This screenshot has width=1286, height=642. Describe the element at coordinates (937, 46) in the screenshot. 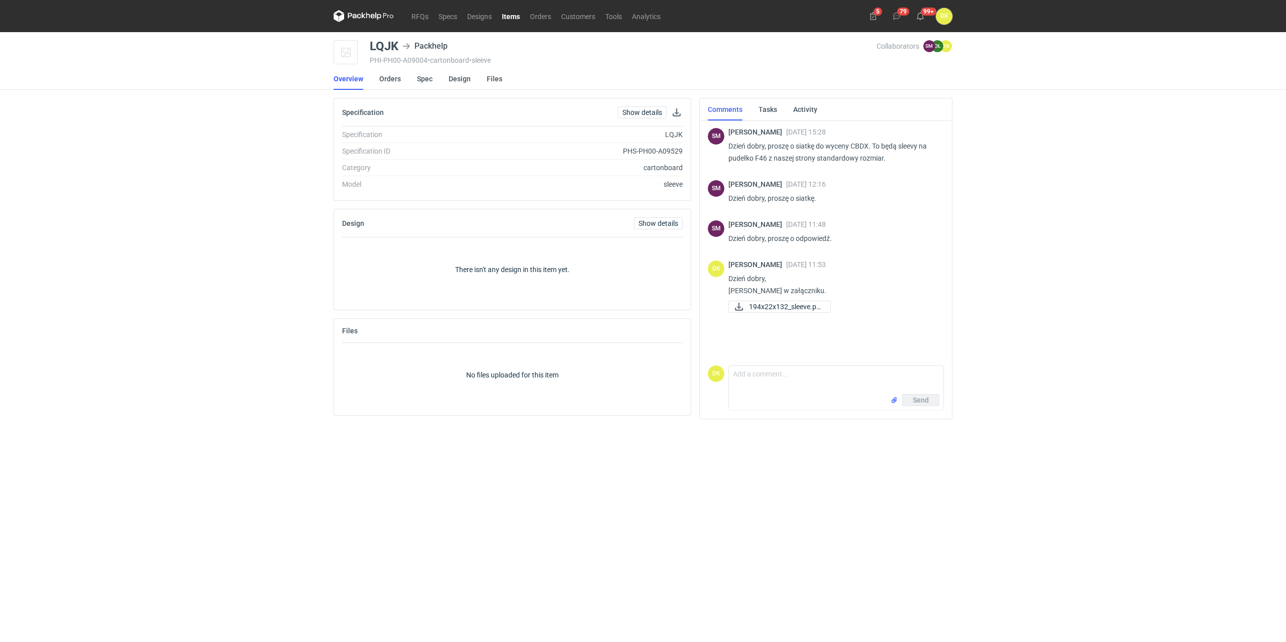

I see `figcaption: OŁ` at that location.